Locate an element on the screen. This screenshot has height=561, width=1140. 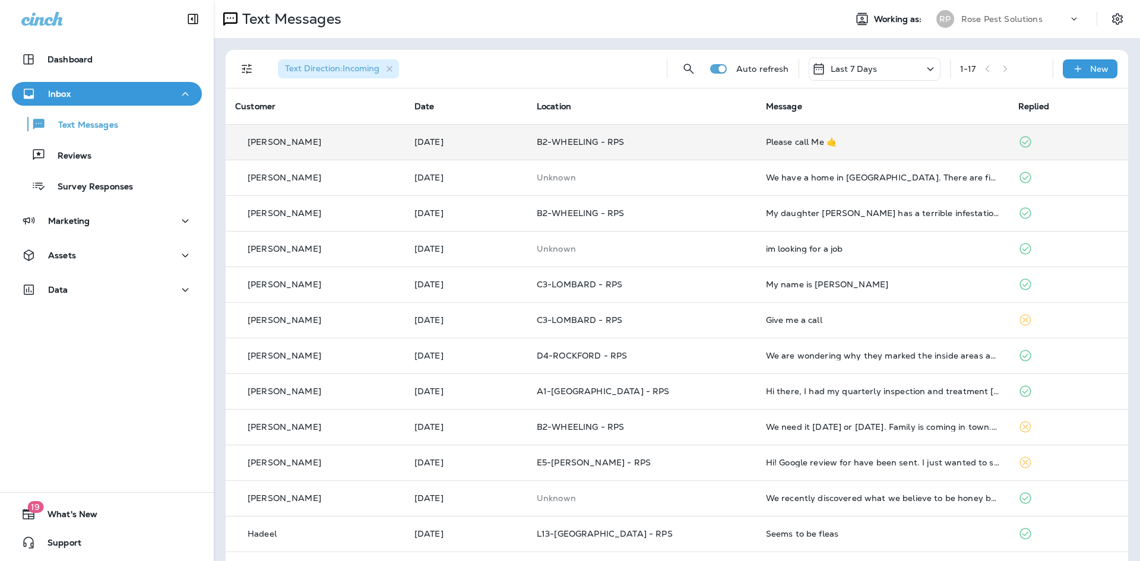
p: Aug 10, 2025 08:34 AM is located at coordinates (466, 142).